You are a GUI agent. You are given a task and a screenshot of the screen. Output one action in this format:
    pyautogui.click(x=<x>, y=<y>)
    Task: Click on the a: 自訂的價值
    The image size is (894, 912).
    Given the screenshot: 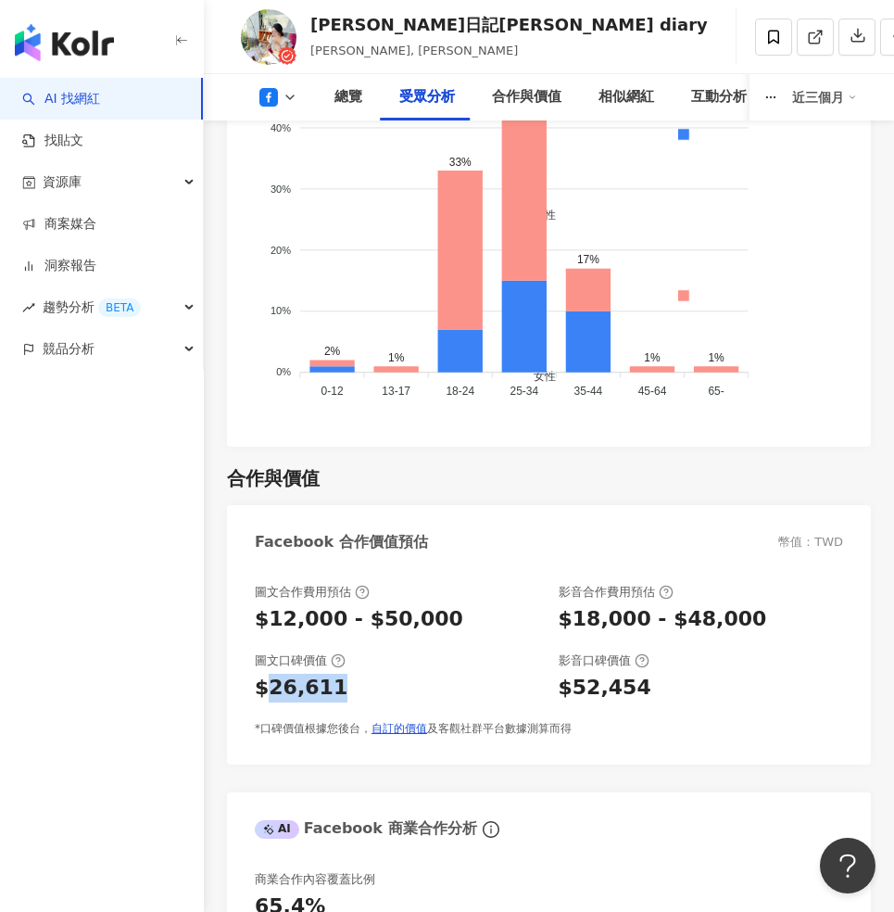 What is the action you would take?
    pyautogui.click(x=400, y=729)
    